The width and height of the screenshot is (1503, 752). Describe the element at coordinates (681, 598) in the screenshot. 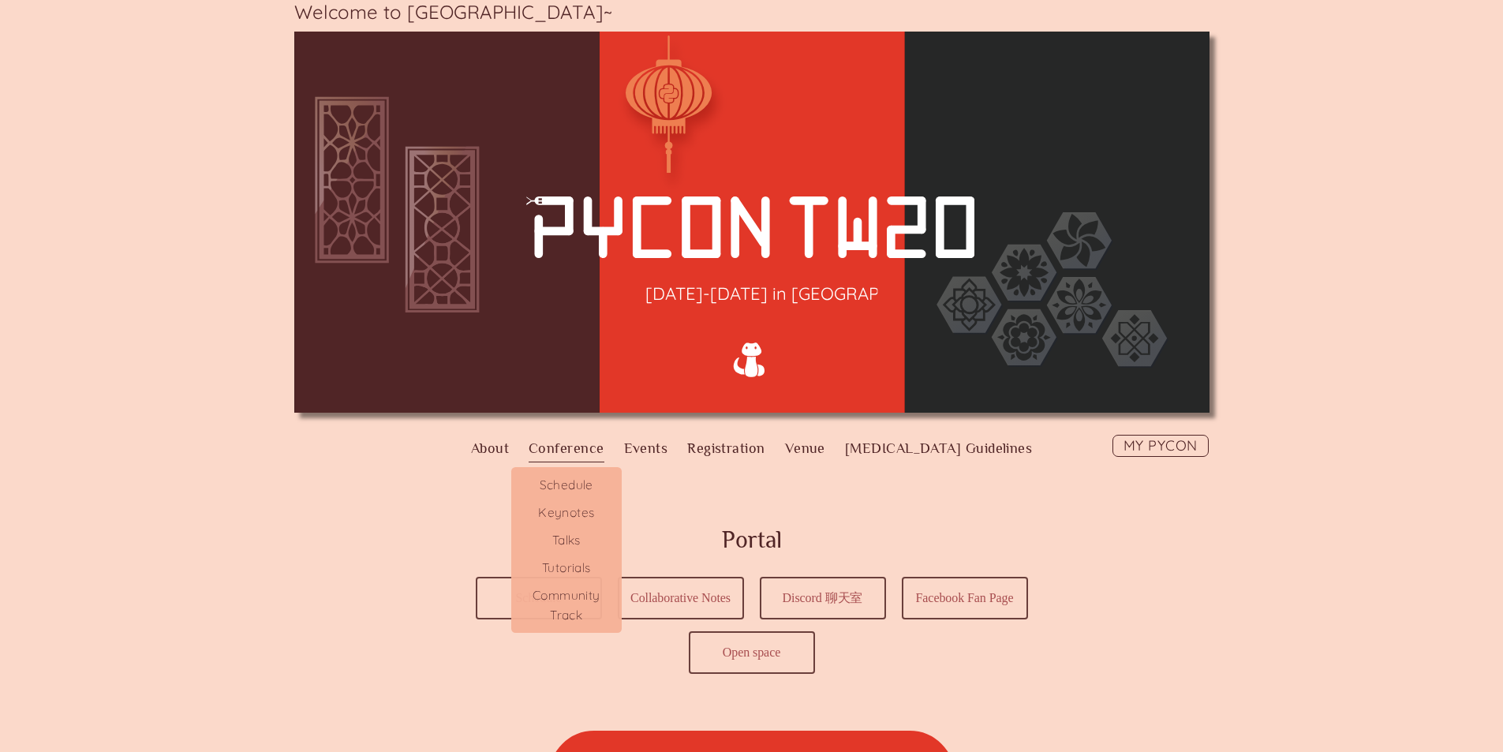

I see `a: Collaborative Notes` at that location.